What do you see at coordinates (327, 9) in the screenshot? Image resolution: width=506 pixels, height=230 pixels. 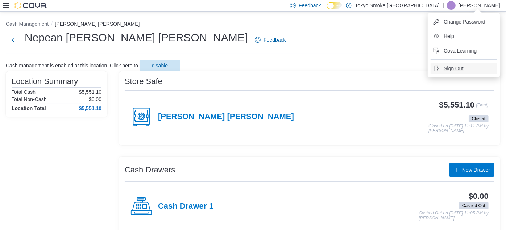 I see `span: Dark Mode` at bounding box center [327, 9].